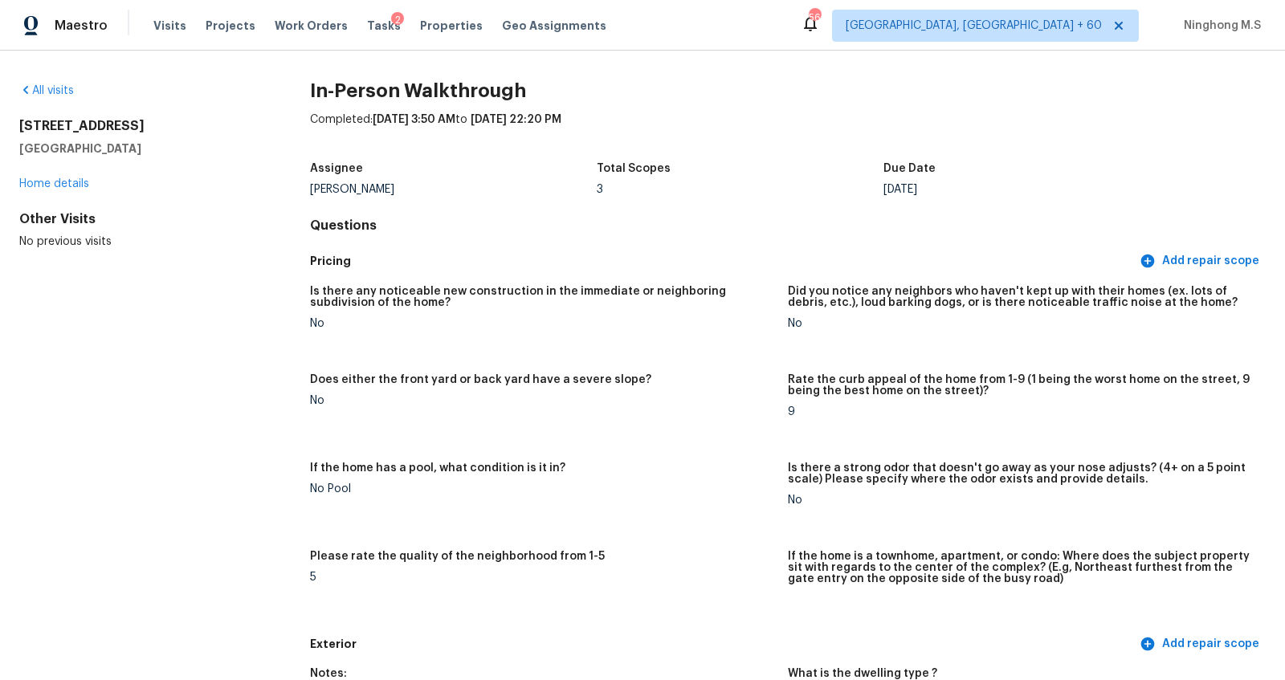  I want to click on h5: Notes:, so click(329, 674).